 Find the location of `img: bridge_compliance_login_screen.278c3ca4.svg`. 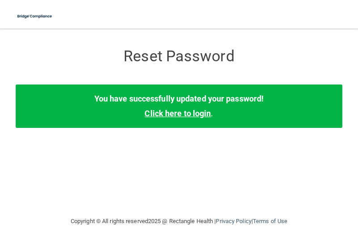

img: bridge_compliance_login_screen.278c3ca4.svg is located at coordinates (35, 16).